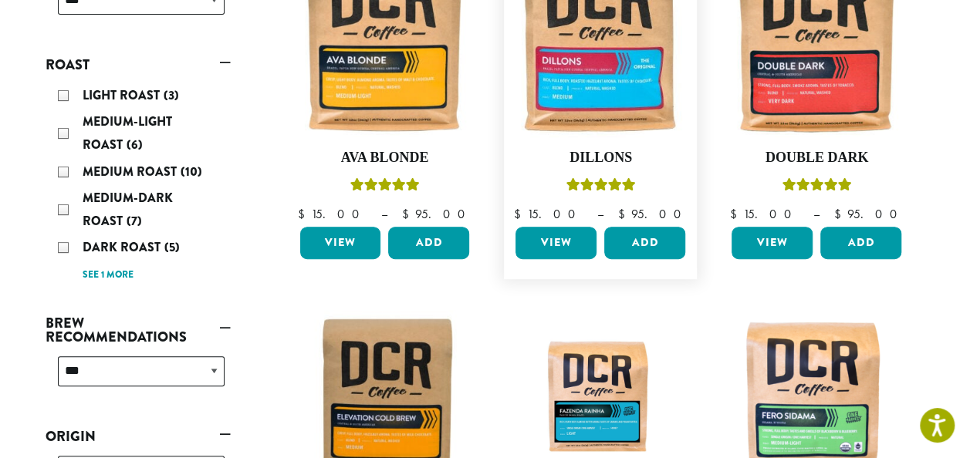 This screenshot has width=970, height=458. Describe the element at coordinates (127, 209) in the screenshot. I see `span: Medium-Dark Roast` at that location.